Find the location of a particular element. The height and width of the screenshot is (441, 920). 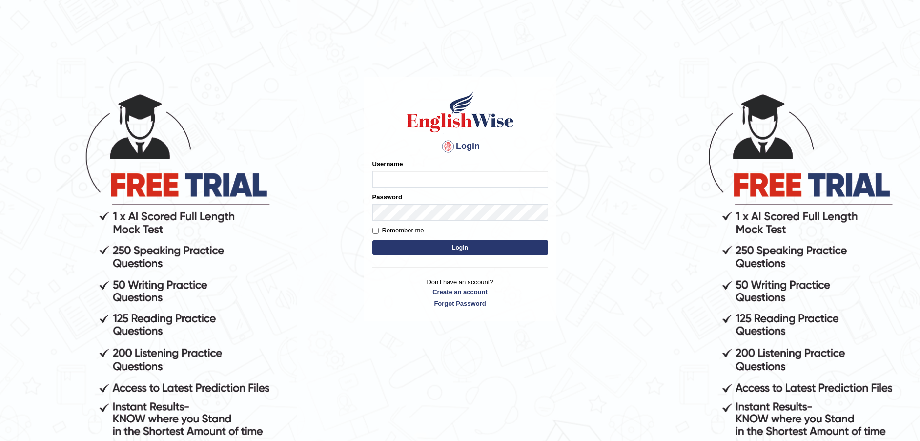

label: Username is located at coordinates (388, 164).